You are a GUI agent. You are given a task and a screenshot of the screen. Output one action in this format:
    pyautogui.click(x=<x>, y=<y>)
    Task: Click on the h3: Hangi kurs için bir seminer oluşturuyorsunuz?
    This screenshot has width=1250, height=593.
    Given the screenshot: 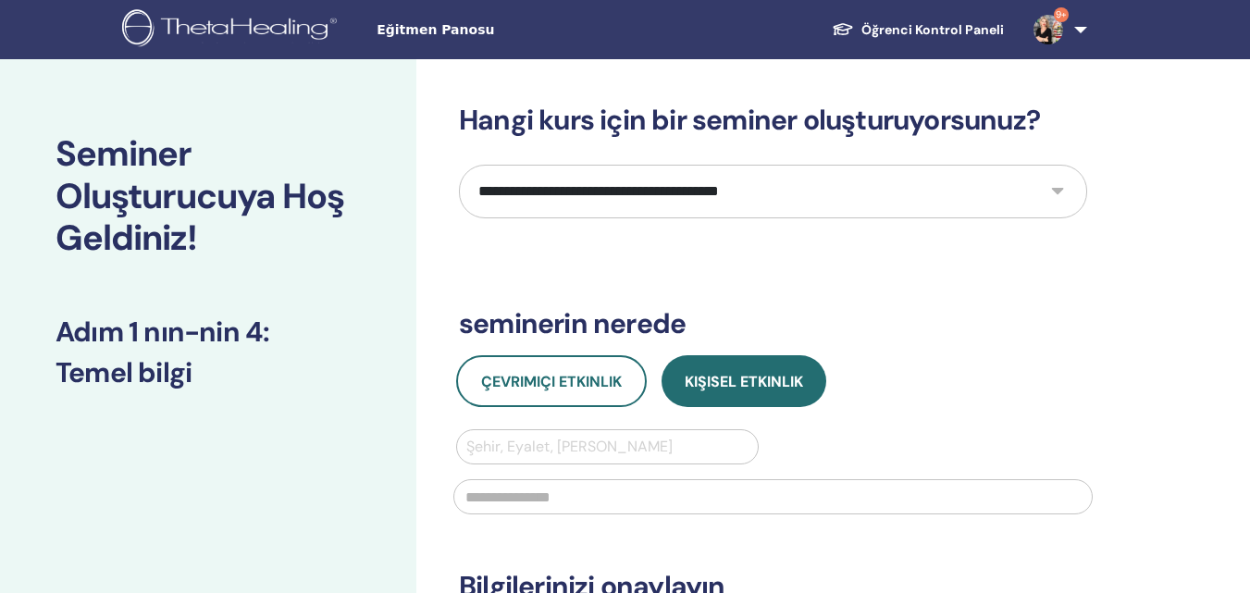 What is the action you would take?
    pyautogui.click(x=773, y=120)
    